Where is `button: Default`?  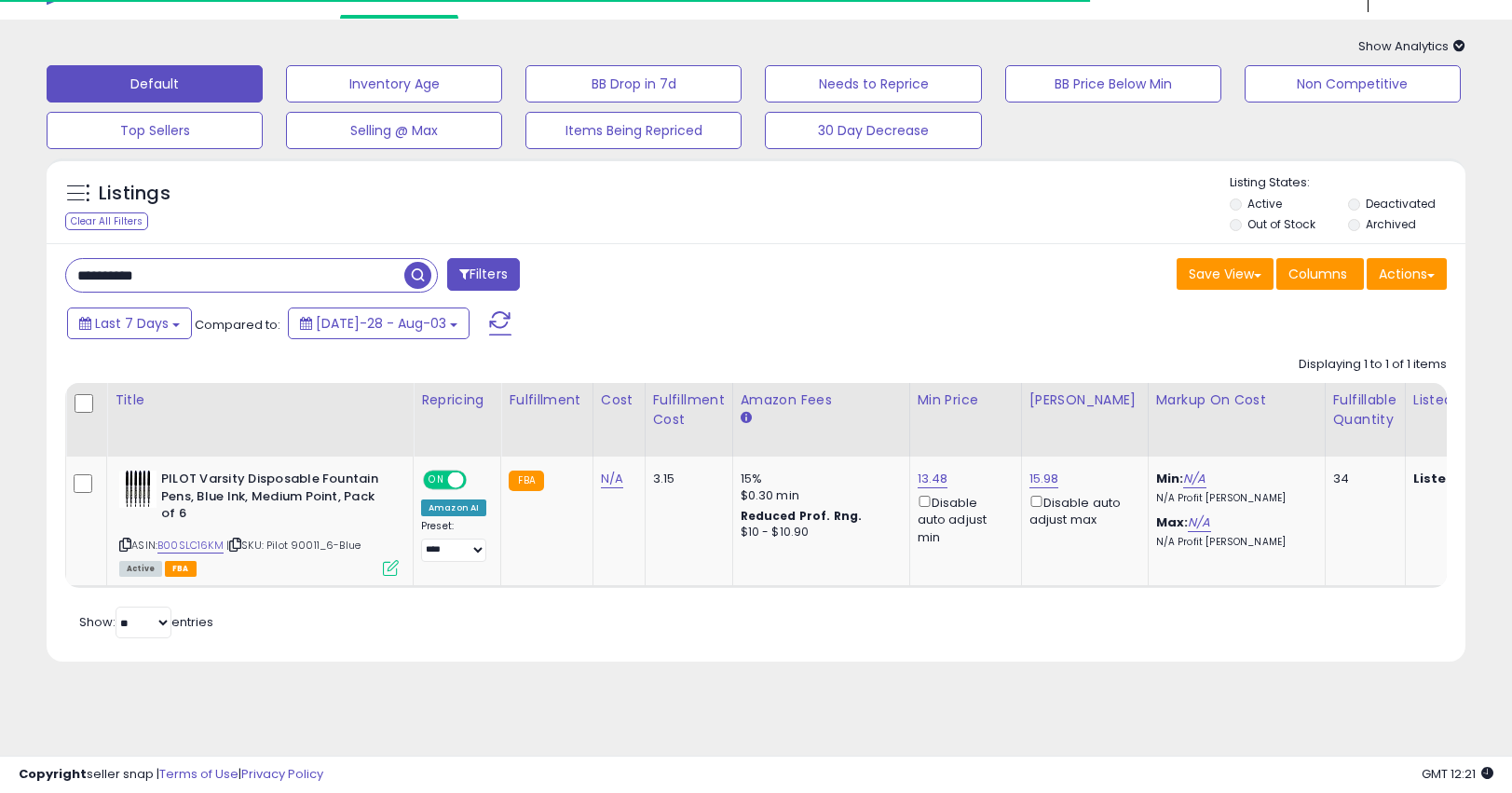 button: Default is located at coordinates (154, 84).